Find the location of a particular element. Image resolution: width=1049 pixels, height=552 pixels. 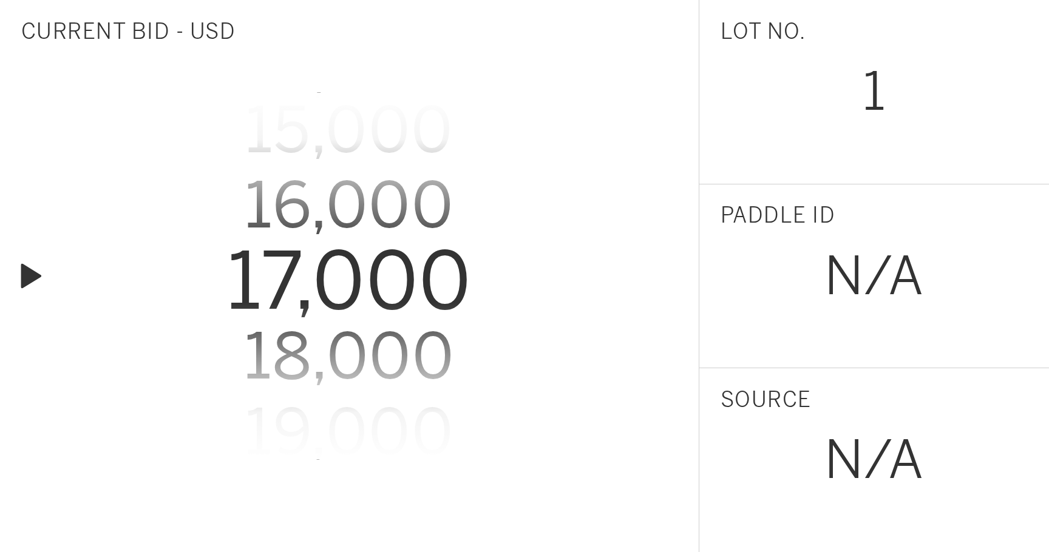

div: PADDLE ID is located at coordinates (778, 215).